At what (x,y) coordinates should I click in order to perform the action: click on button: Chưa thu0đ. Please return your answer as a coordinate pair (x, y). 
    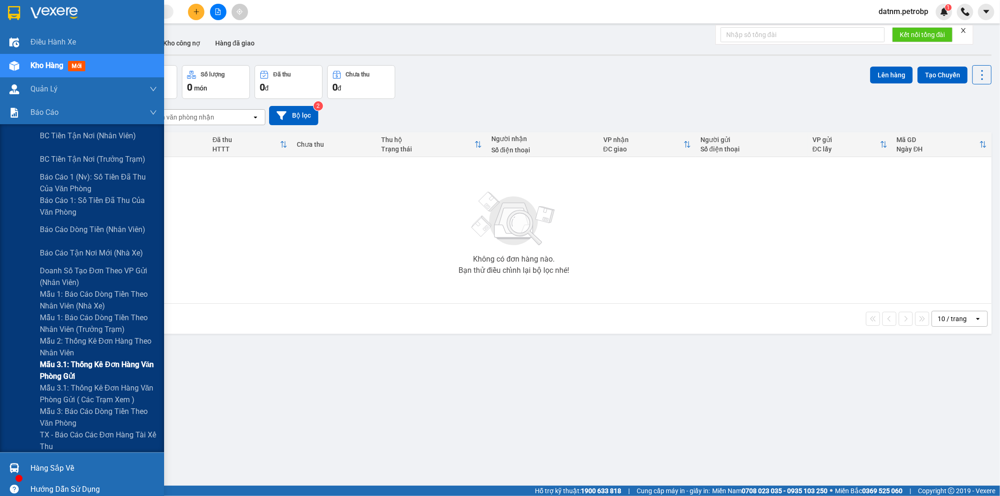
    Looking at the image, I should click on (361, 82).